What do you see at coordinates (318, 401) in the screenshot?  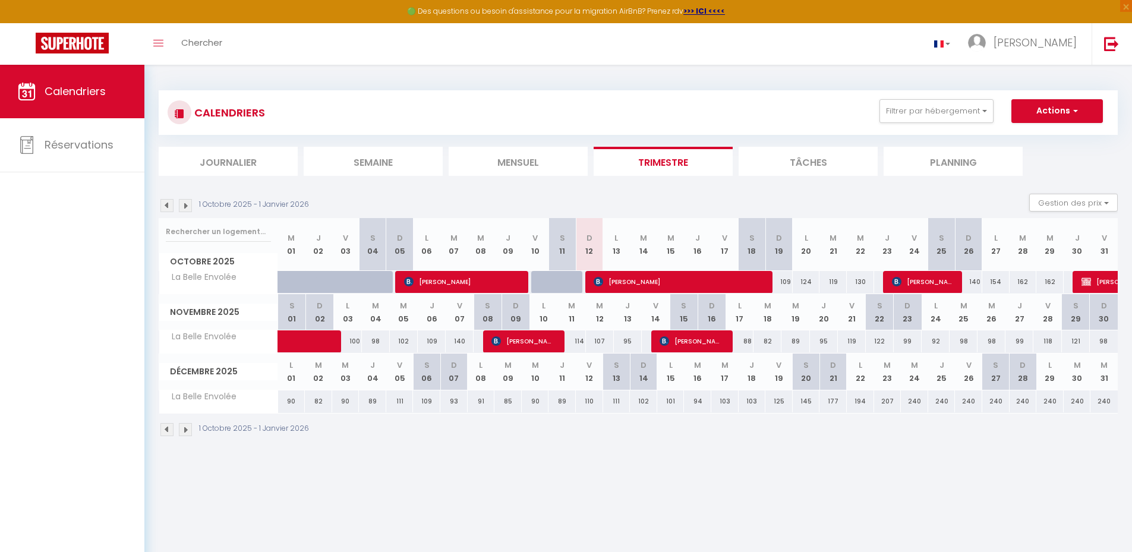 I see `div: 82` at bounding box center [318, 401].